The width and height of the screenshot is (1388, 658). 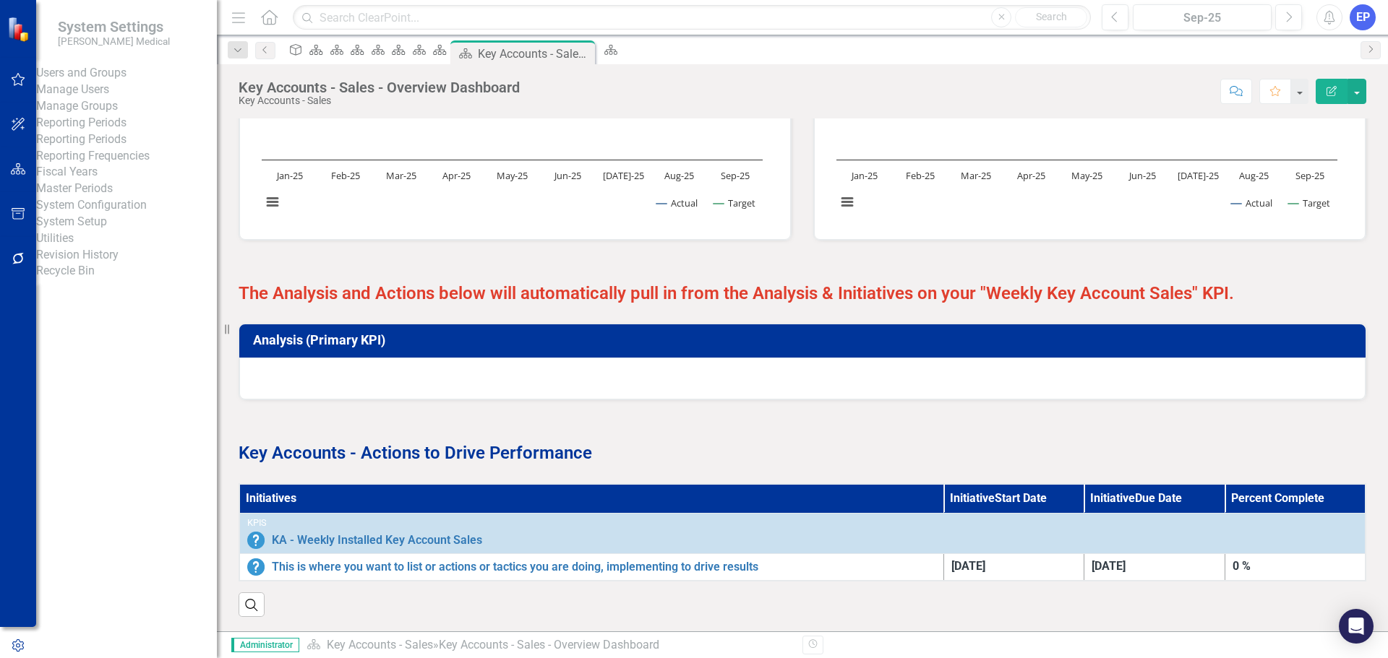 What do you see at coordinates (126, 106) in the screenshot?
I see `a: Manage Groups` at bounding box center [126, 106].